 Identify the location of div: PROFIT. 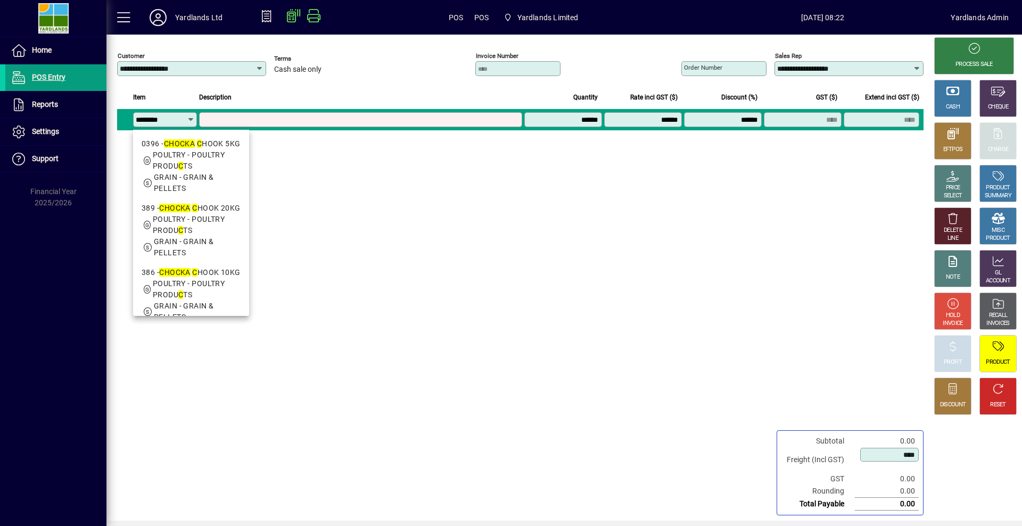
(952, 362).